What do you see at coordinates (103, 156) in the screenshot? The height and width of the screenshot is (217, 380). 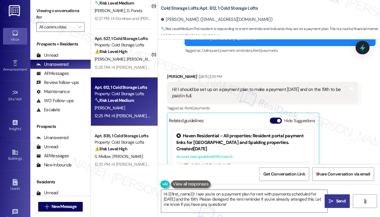 I see `span: S. Mellow` at bounding box center [103, 156].